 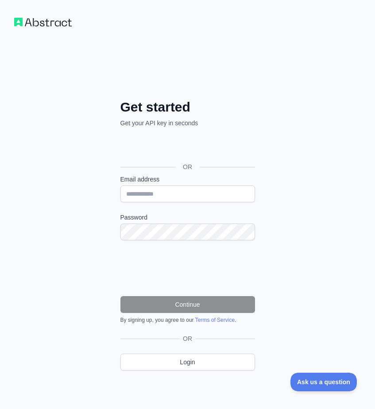 What do you see at coordinates (188, 123) in the screenshot?
I see `p: Get your API key in seconds` at bounding box center [188, 123].